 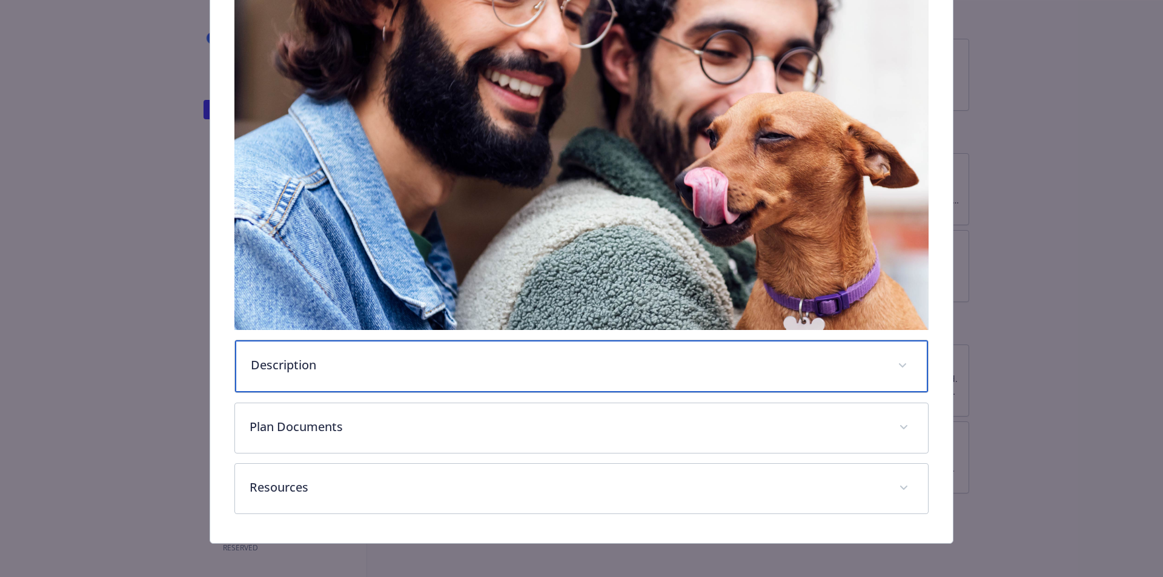 I want to click on p: Plan Documents, so click(x=567, y=427).